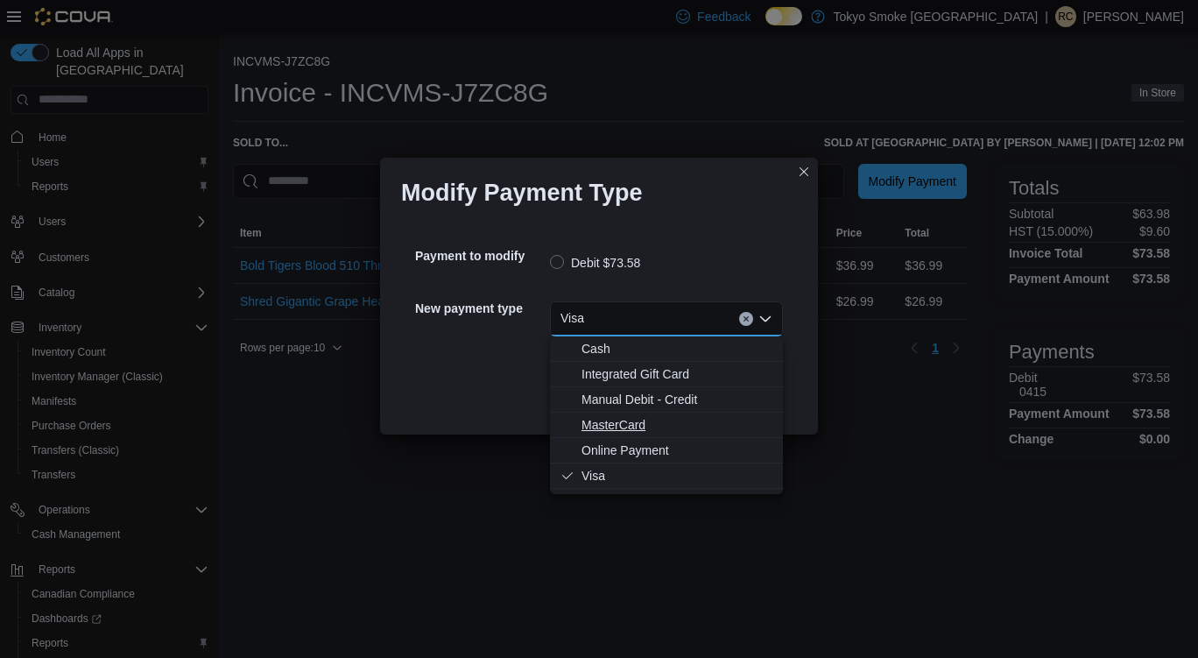  I want to click on span: Online Payment, so click(677, 450).